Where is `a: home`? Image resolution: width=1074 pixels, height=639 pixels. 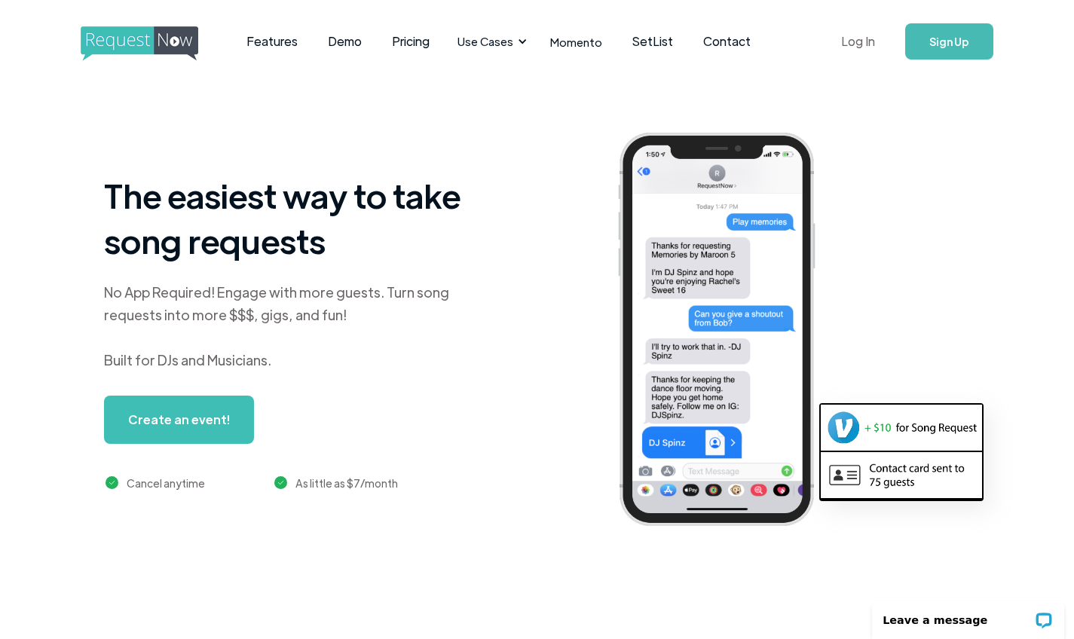
a: home is located at coordinates (137, 41).